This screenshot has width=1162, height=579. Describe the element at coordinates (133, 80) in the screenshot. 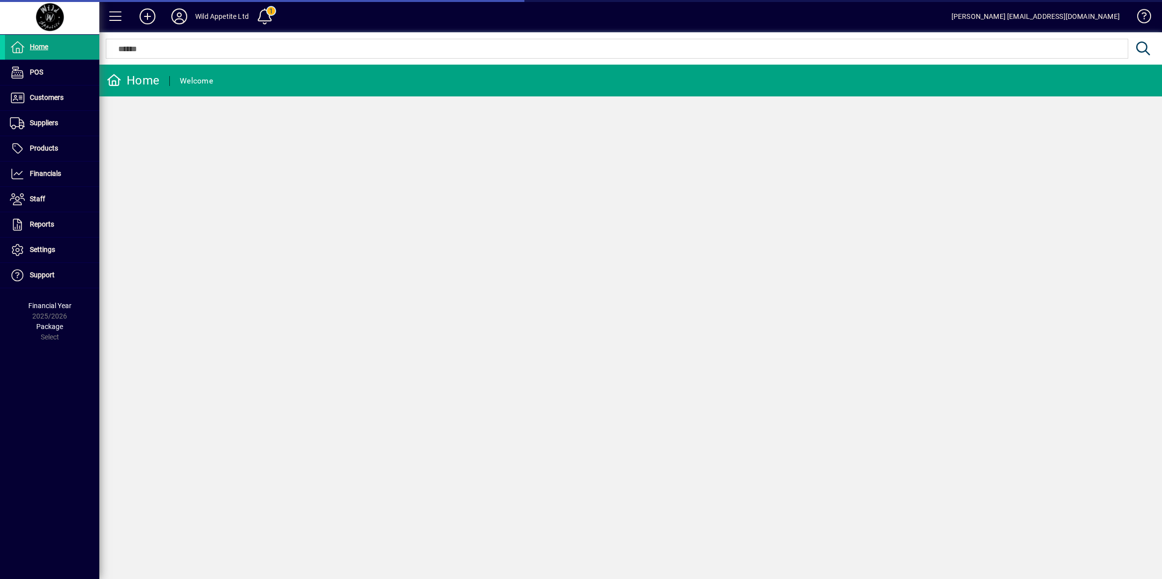

I see `div: Home` at that location.